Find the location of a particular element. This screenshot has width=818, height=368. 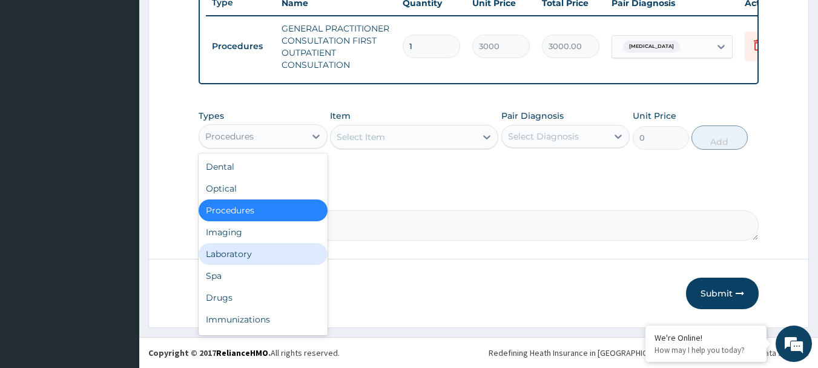

label: Comment is located at coordinates (479, 198).